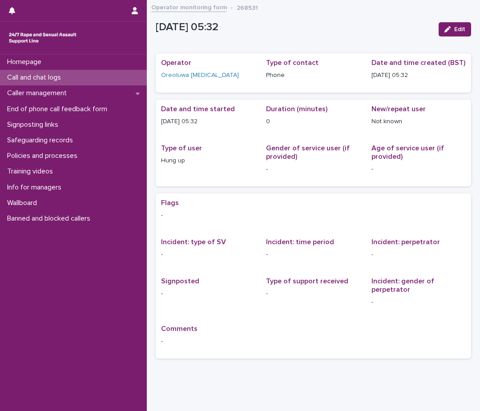 This screenshot has width=480, height=411. I want to click on p: Caller management, so click(39, 93).